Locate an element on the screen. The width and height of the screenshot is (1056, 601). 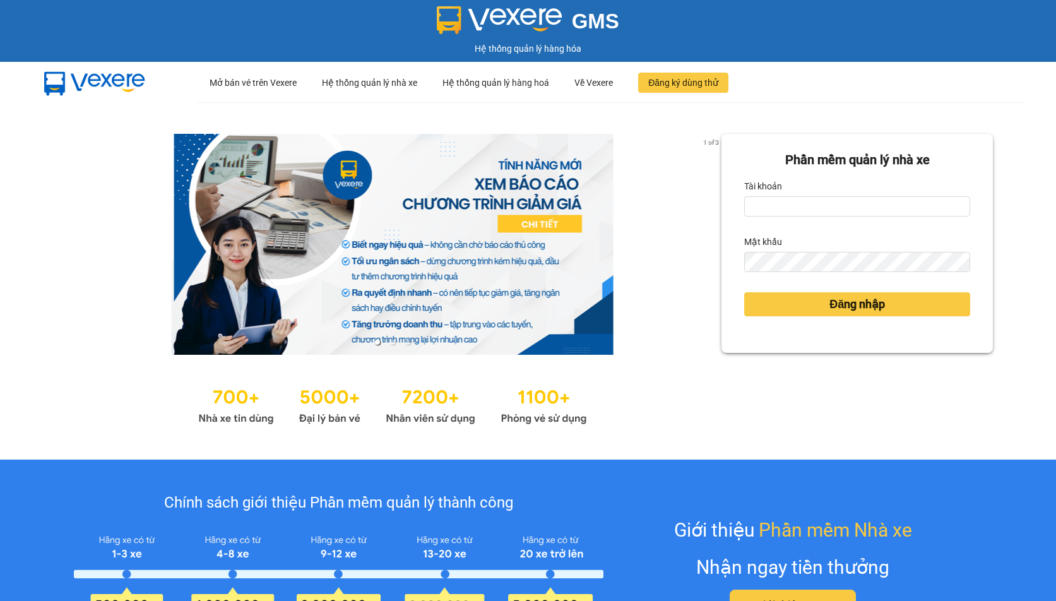
div: Mở bán vé trên Vexere is located at coordinates (253, 83).